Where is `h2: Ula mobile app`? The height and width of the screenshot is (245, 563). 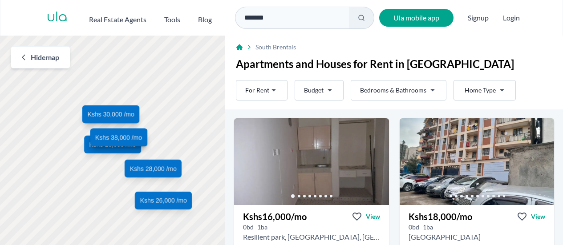 h2: Ula mobile app is located at coordinates (416, 18).